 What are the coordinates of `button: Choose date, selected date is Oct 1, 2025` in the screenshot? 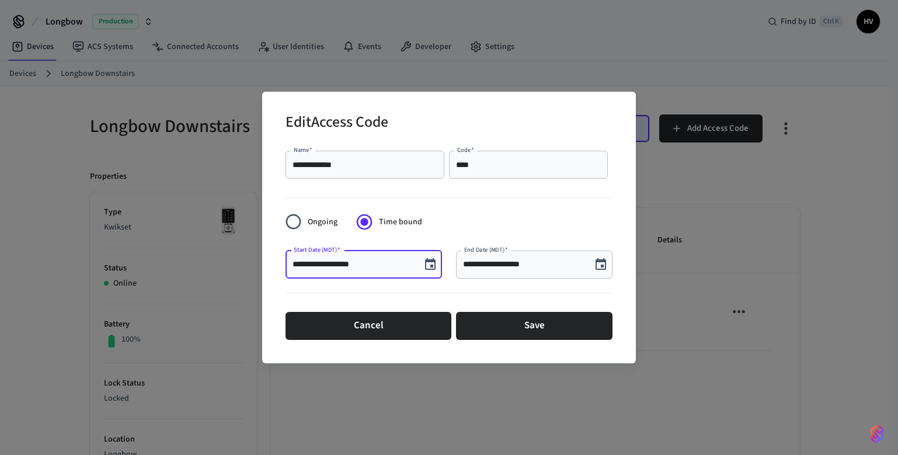 It's located at (430, 264).